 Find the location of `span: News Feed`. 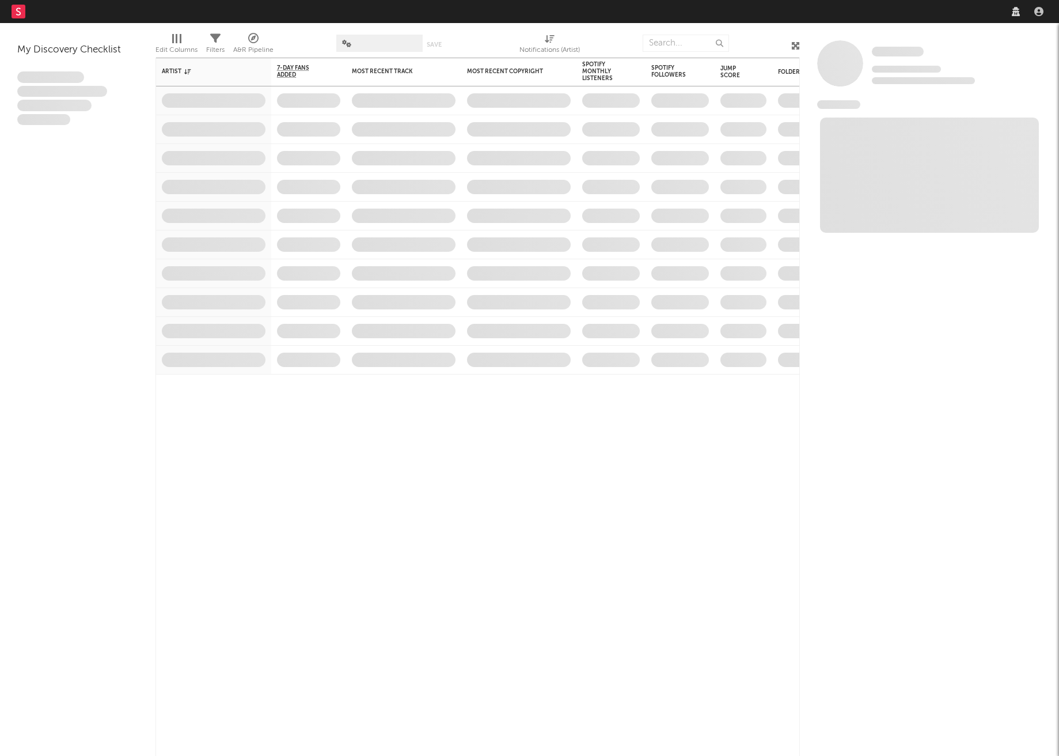

span: News Feed is located at coordinates (839, 104).